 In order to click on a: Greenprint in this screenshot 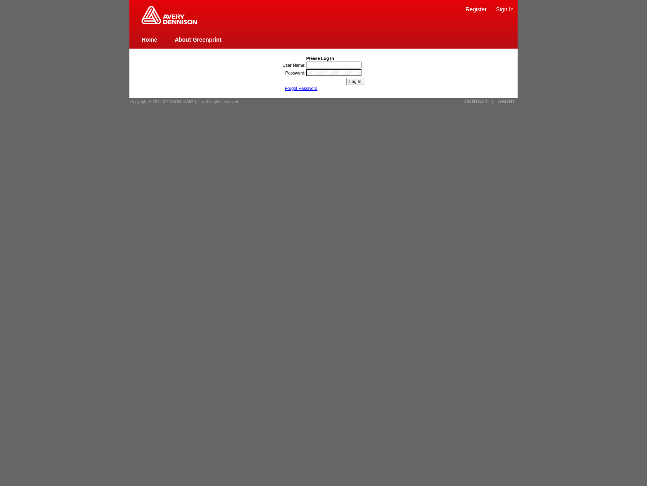, I will do `click(169, 23)`.